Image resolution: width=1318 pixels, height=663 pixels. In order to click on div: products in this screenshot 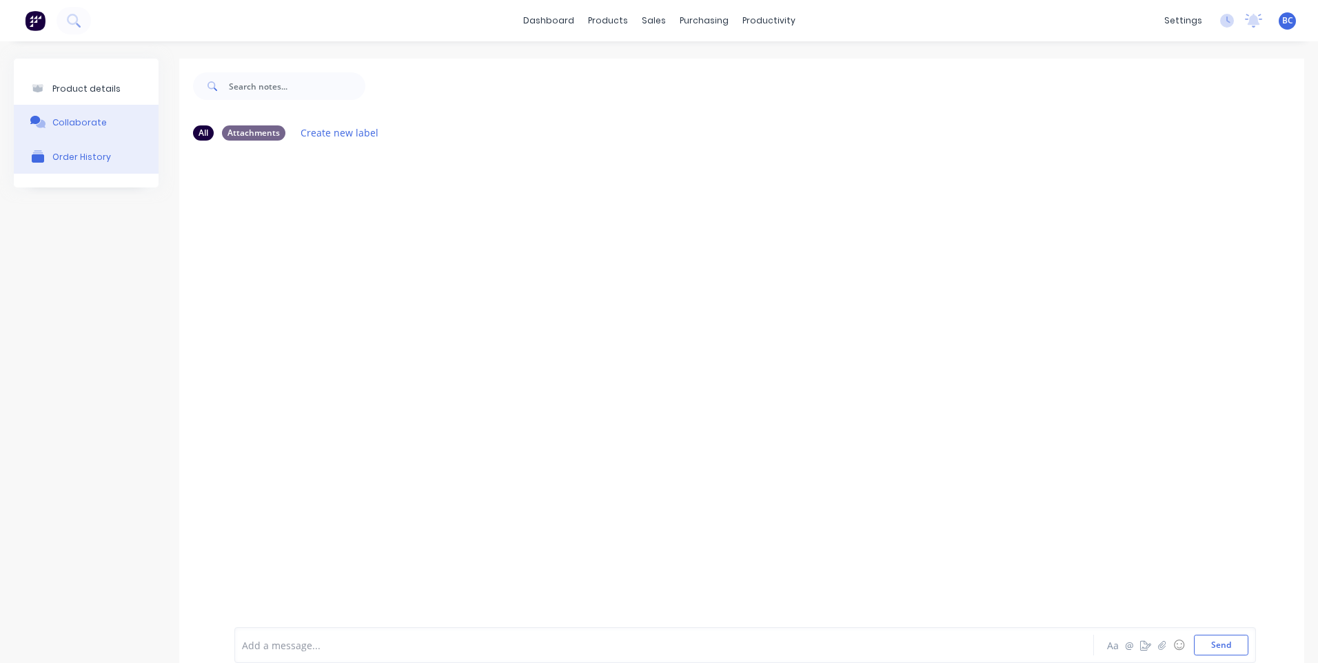, I will do `click(608, 21)`.